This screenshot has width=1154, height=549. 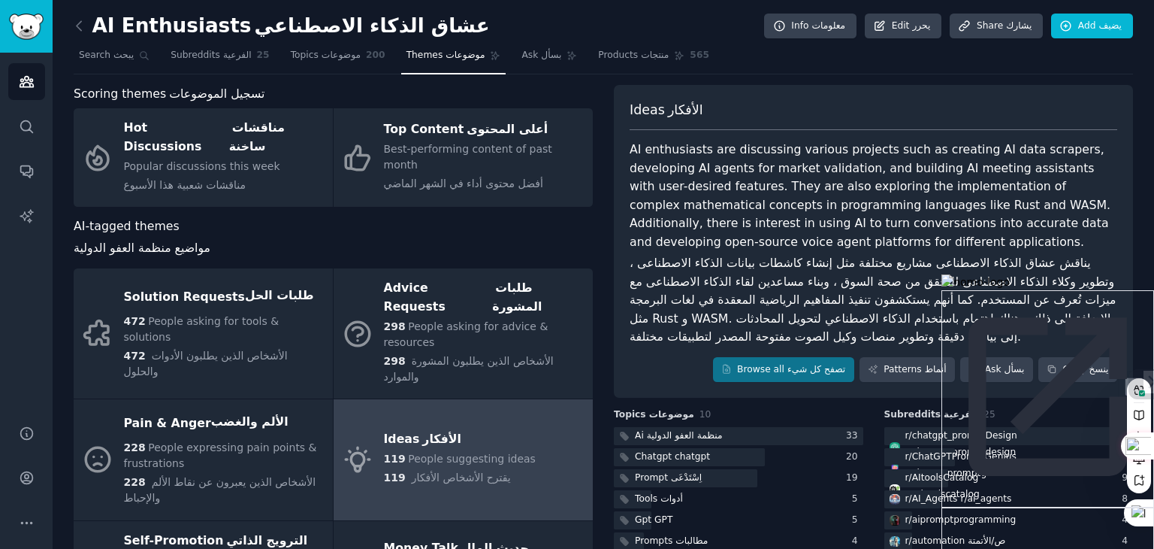 What do you see at coordinates (257, 137) in the screenshot?
I see `sider-trans-text: مناقشات ساخنة` at bounding box center [257, 137].